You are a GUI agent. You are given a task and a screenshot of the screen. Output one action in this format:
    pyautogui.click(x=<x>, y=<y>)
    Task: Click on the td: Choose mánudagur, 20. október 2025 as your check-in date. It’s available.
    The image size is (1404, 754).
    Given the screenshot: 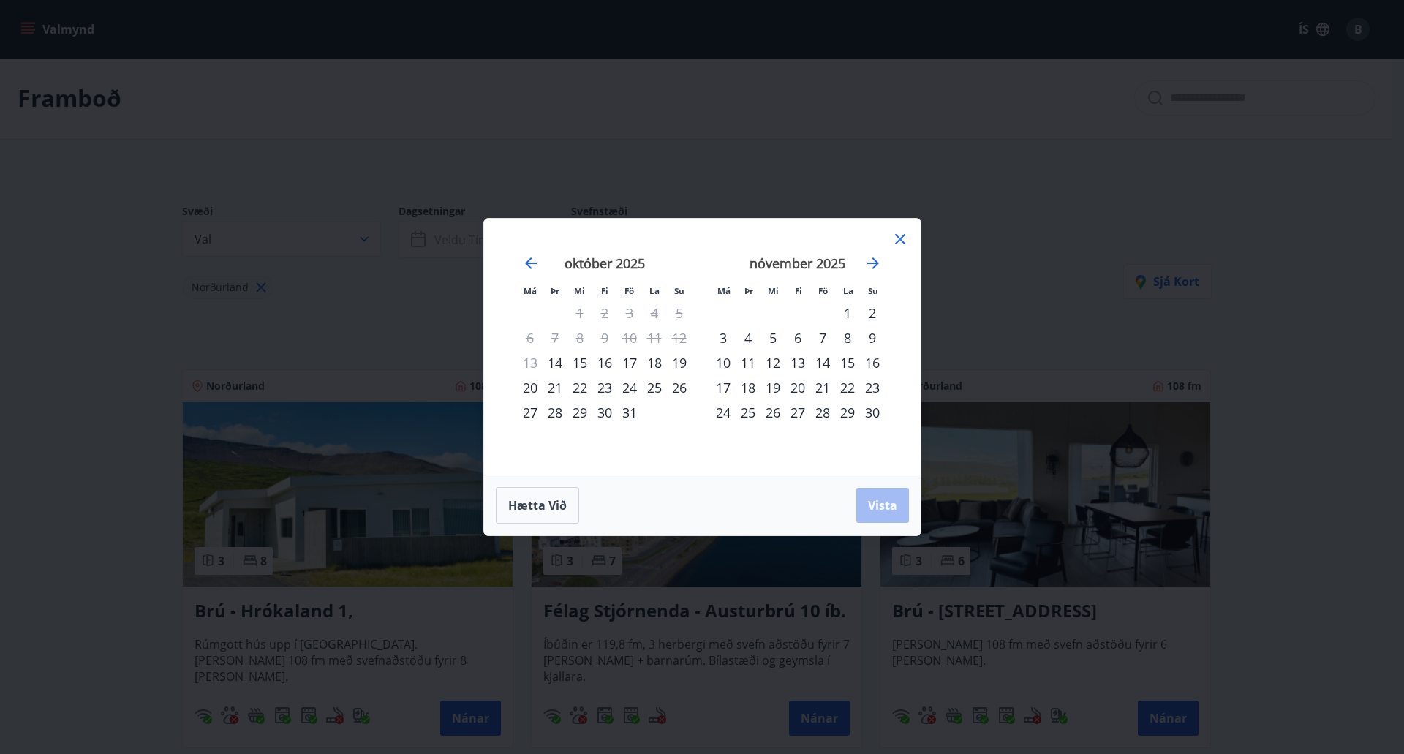 What is the action you would take?
    pyautogui.click(x=530, y=388)
    